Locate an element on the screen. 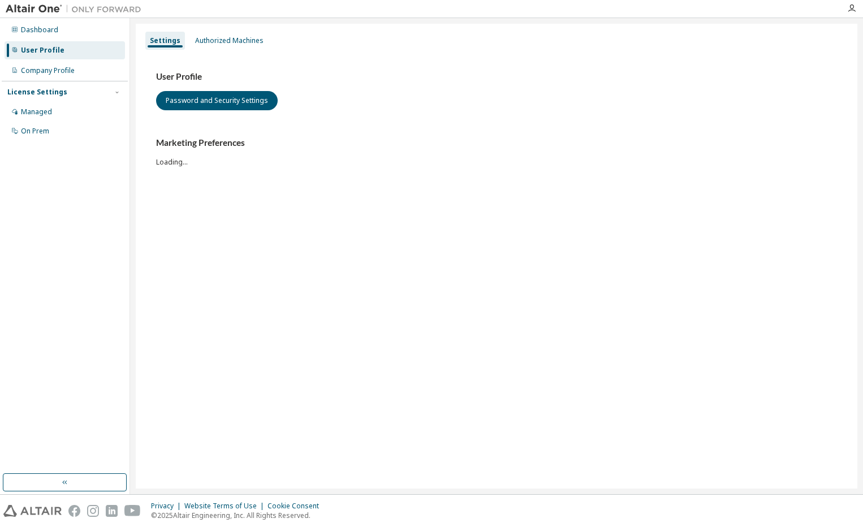 The image size is (863, 527). h3: User Profile is located at coordinates (497, 77).